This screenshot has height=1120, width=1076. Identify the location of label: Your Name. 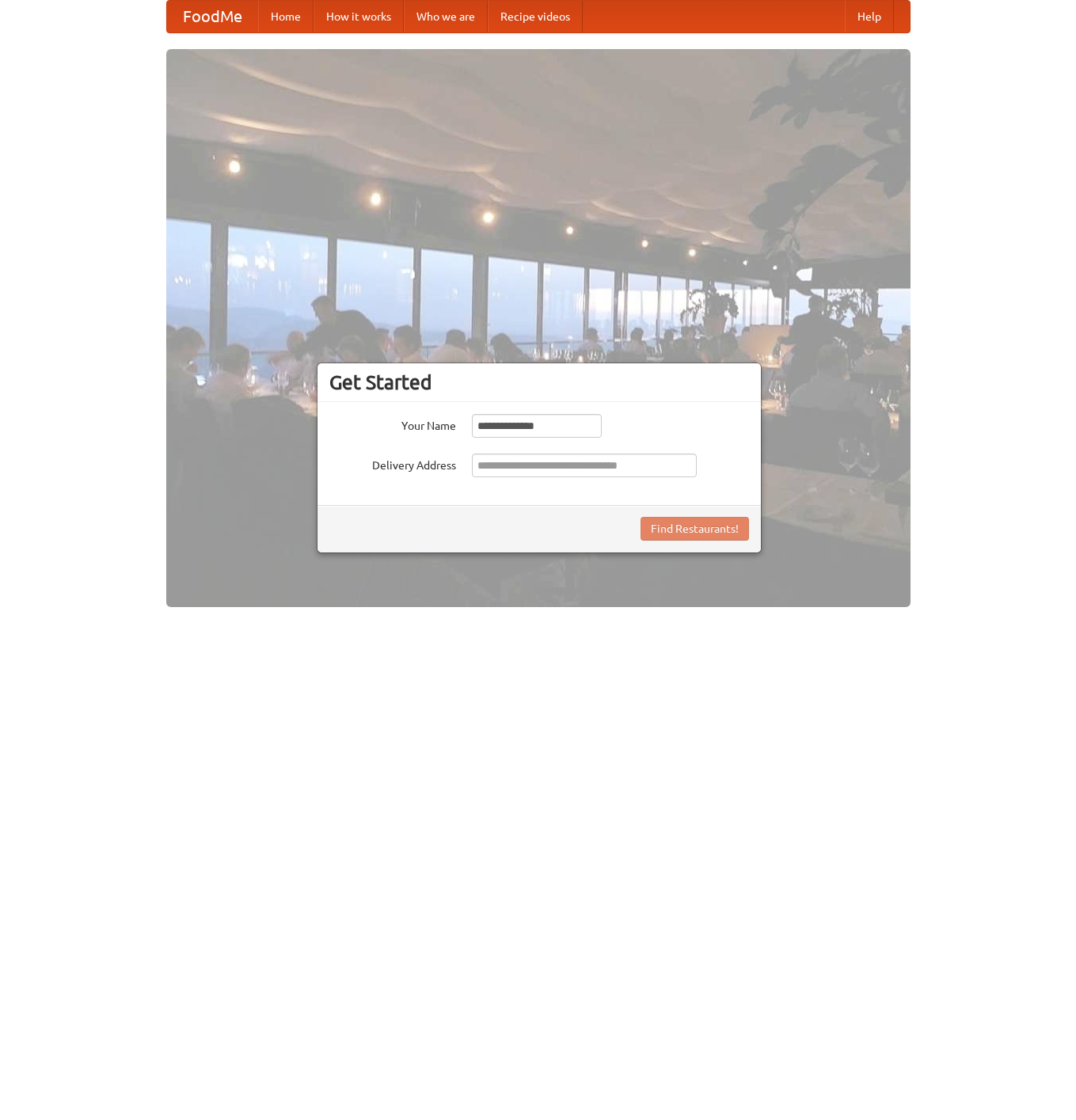
(393, 423).